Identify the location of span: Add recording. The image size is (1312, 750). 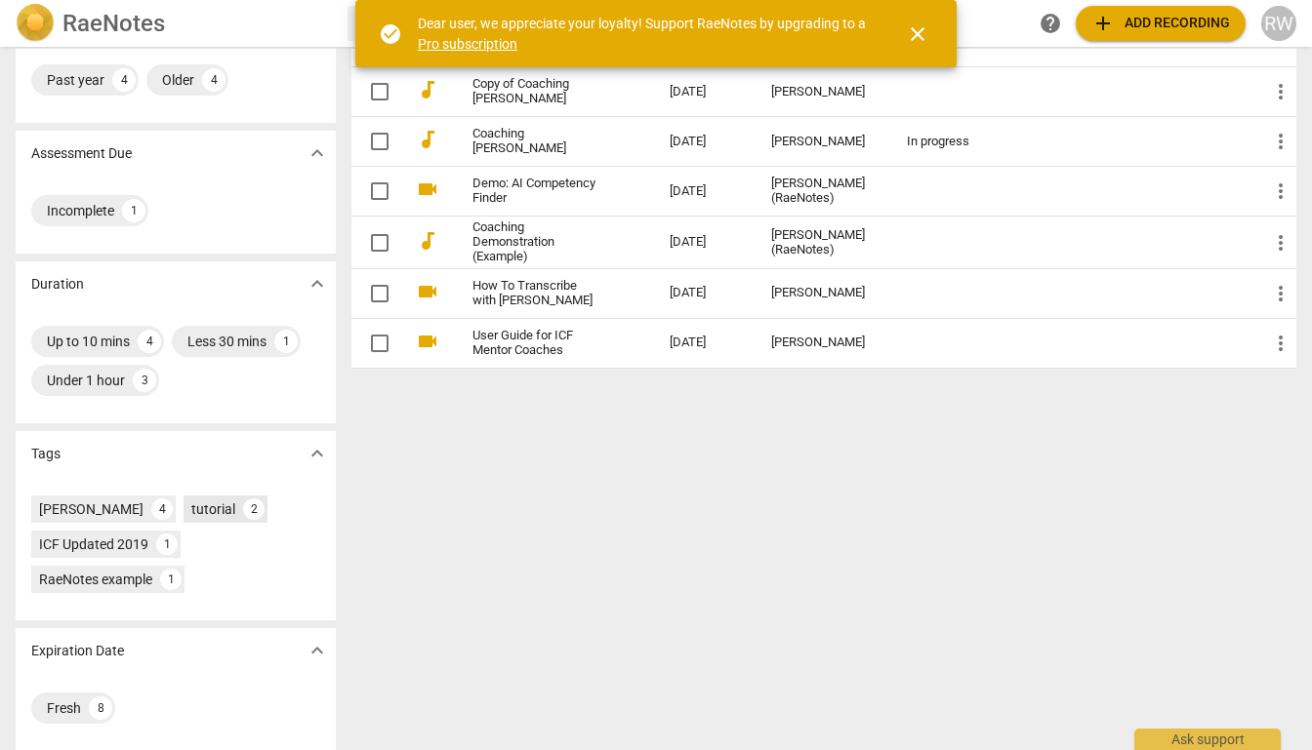
(1160, 23).